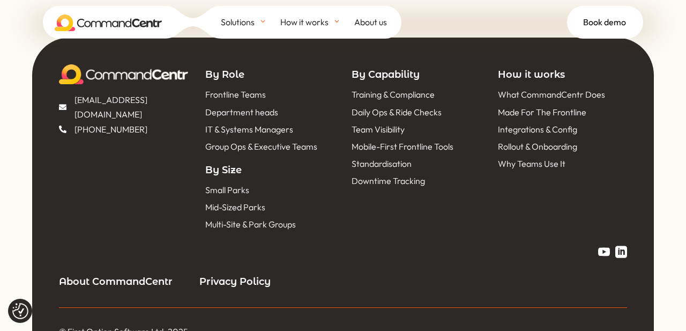  I want to click on a: Group Ops & Executive Teams, so click(260, 146).